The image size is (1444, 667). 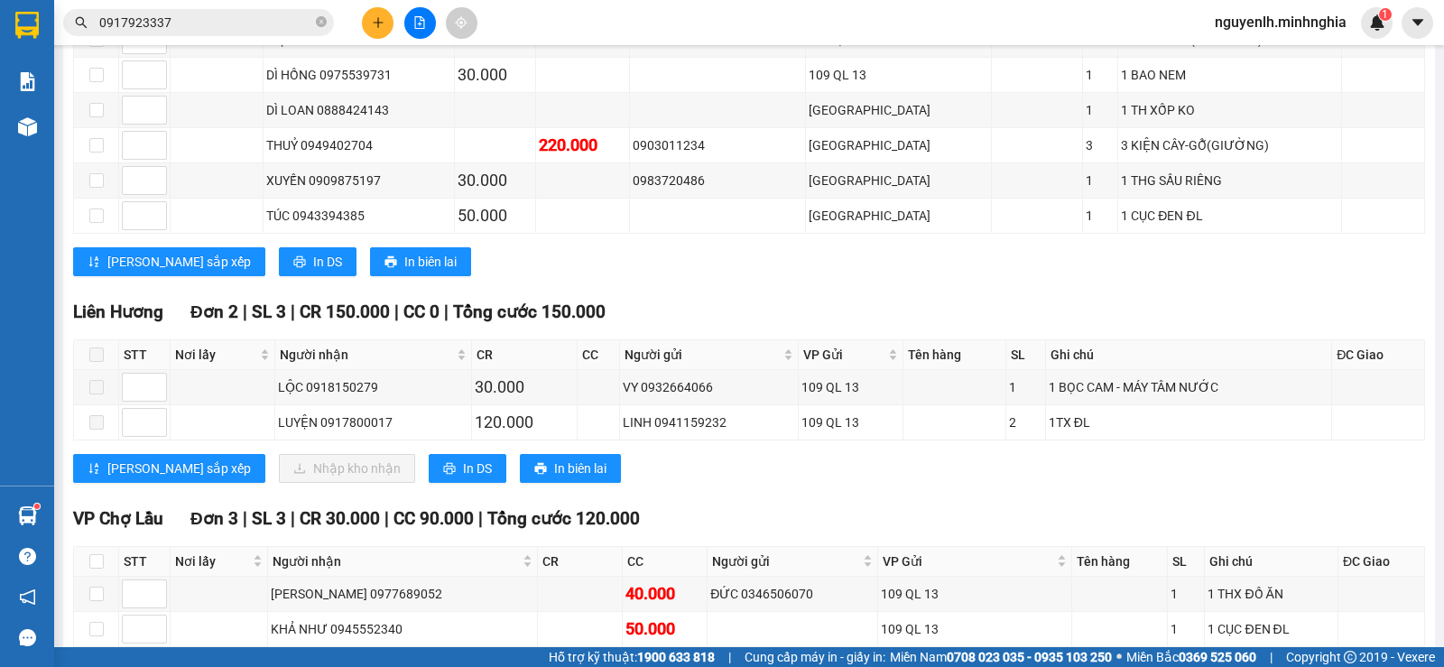 What do you see at coordinates (27, 597) in the screenshot?
I see `span: notification` at bounding box center [27, 597].